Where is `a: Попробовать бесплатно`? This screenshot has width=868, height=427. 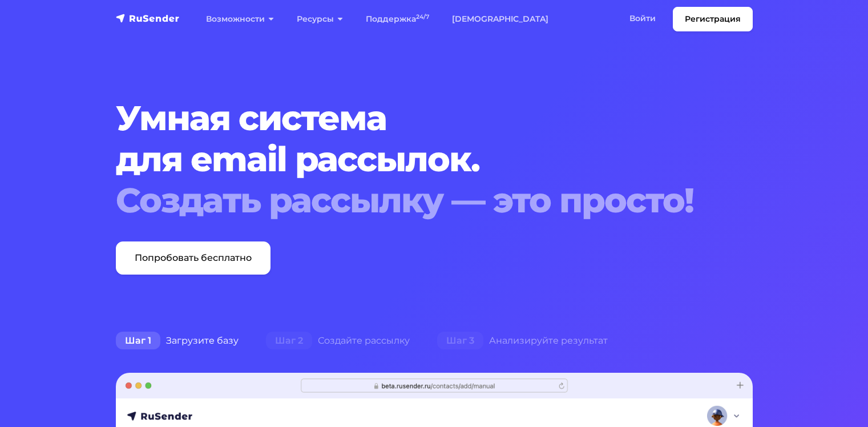 a: Попробовать бесплатно is located at coordinates (193, 258).